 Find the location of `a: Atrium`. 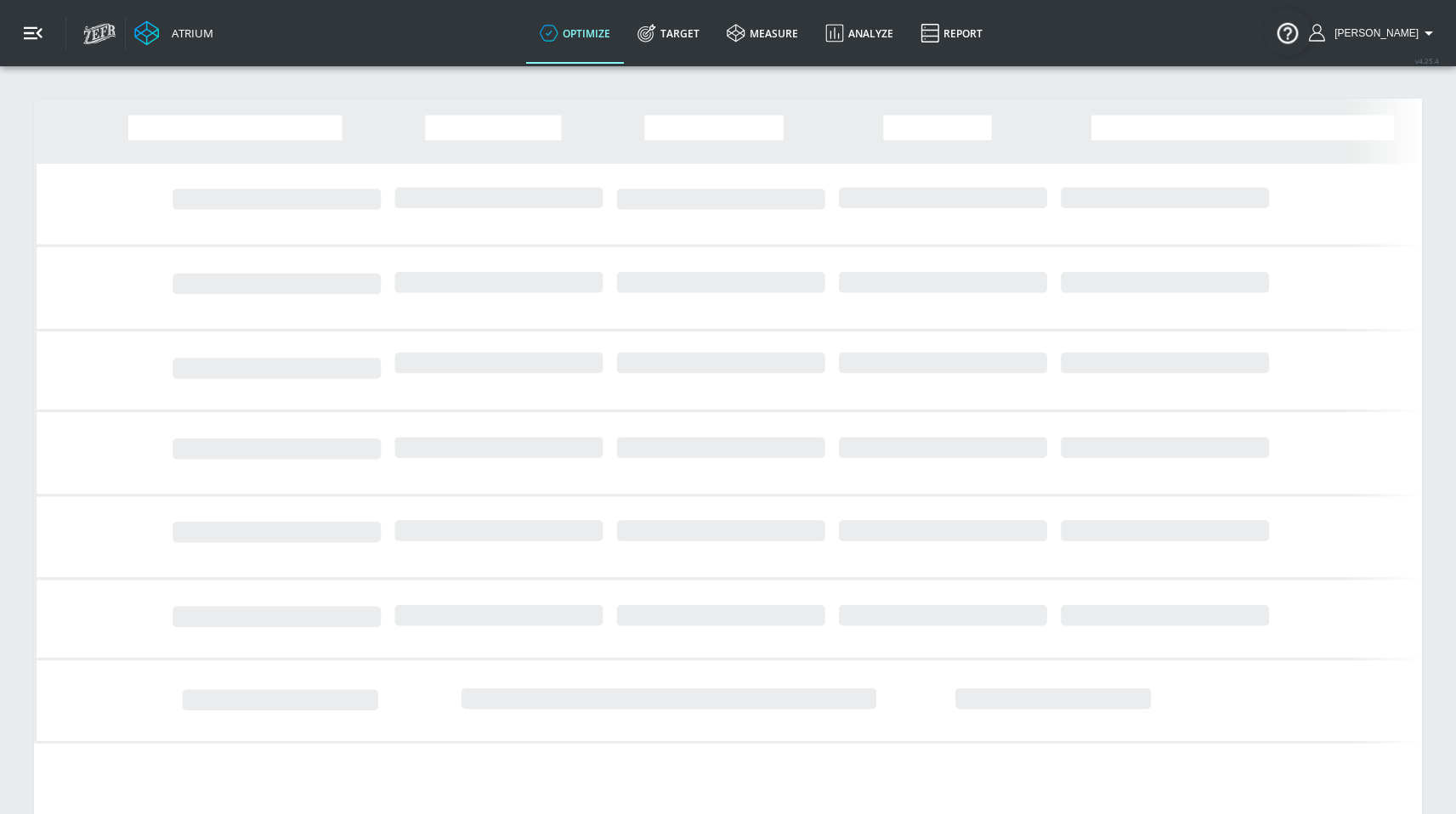

a: Atrium is located at coordinates (174, 33).